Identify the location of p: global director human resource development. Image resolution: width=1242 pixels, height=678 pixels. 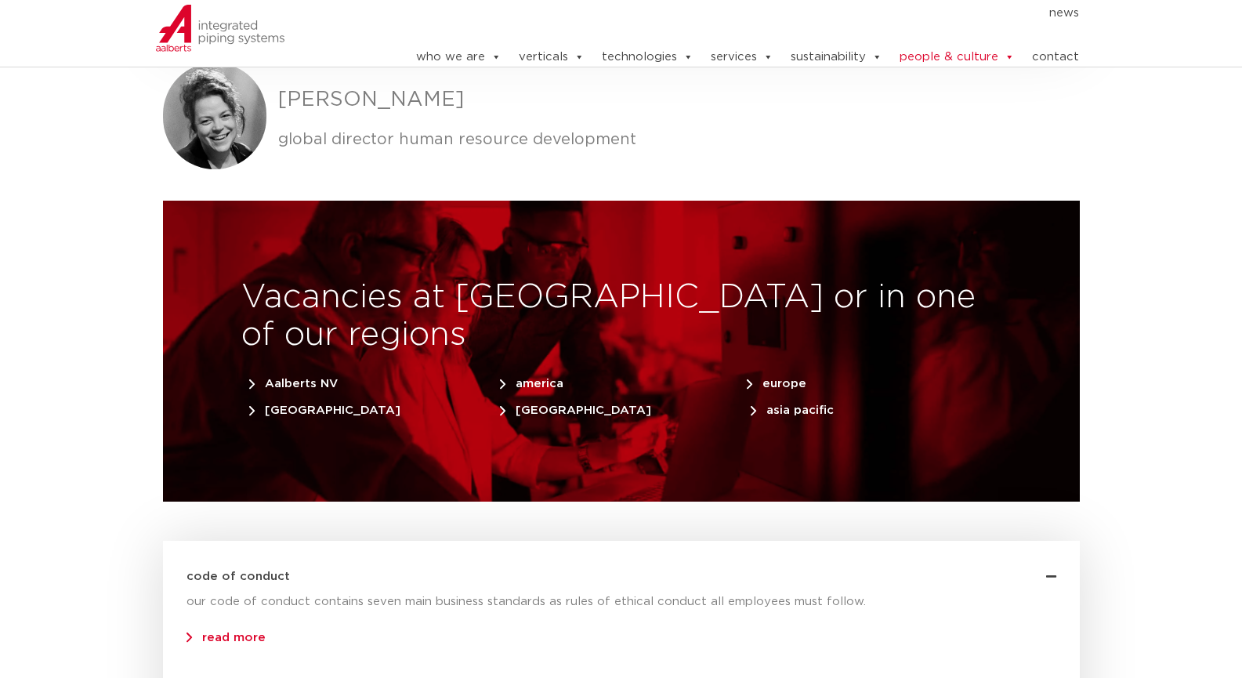
(679, 140).